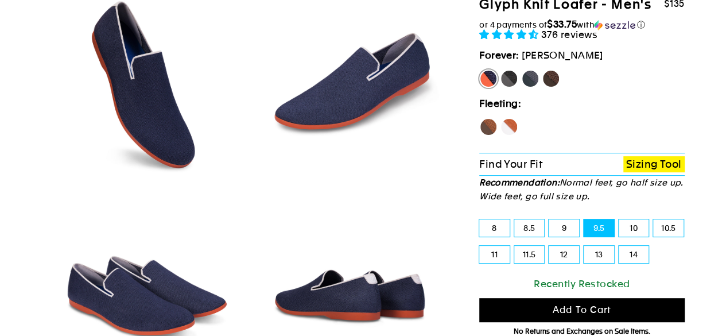  I want to click on label: 9.5, so click(598, 228).